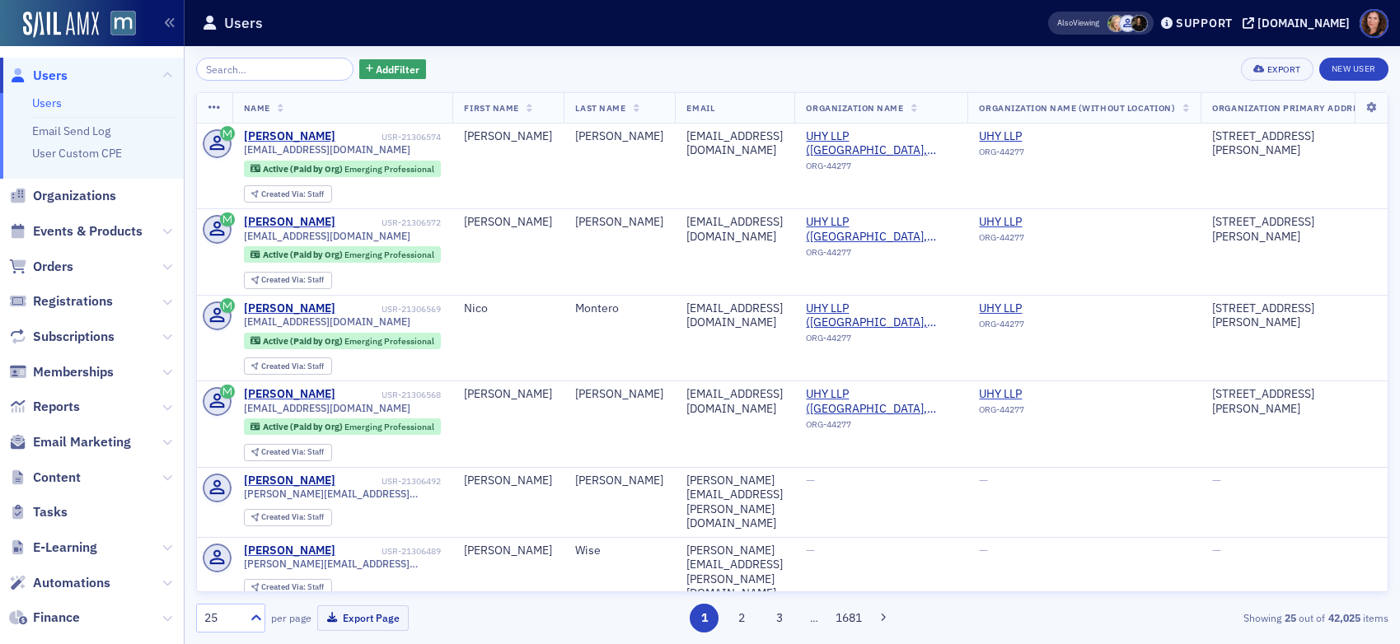 This screenshot has height=644, width=1400. I want to click on div: USR-21306572, so click(389, 222).